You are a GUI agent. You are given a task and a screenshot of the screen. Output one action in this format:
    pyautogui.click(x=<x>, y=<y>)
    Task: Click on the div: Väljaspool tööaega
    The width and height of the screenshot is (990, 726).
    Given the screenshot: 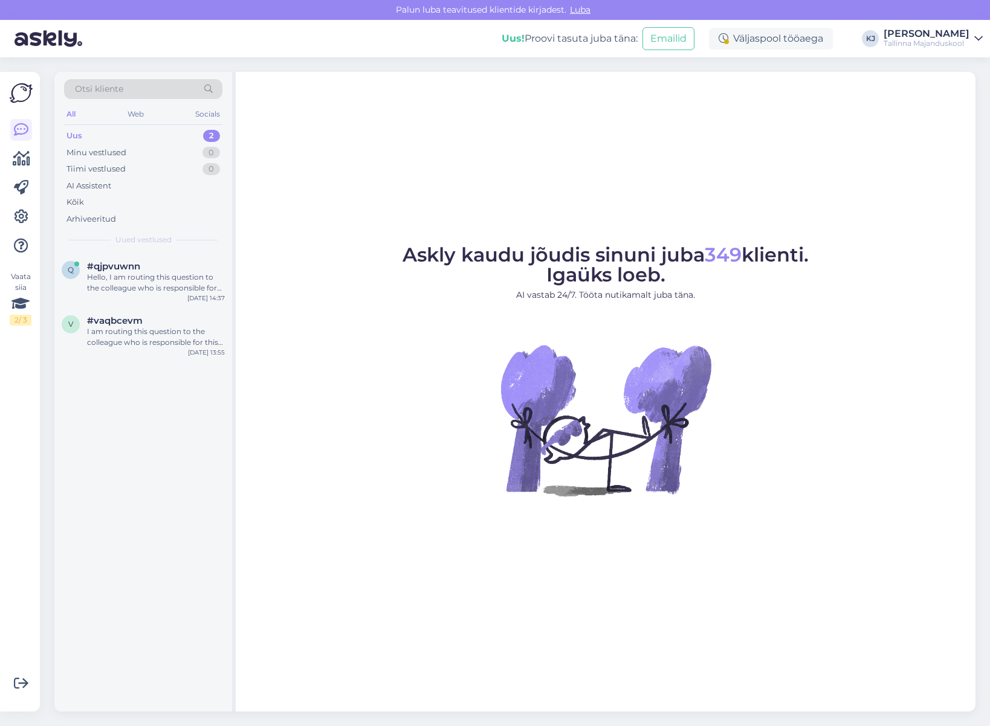 What is the action you would take?
    pyautogui.click(x=770, y=39)
    